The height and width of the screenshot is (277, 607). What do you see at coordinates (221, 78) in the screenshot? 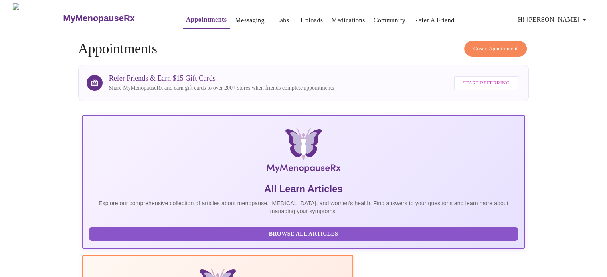
I see `h3: Refer Friends & Earn $15 Gift Cards` at bounding box center [221, 78].